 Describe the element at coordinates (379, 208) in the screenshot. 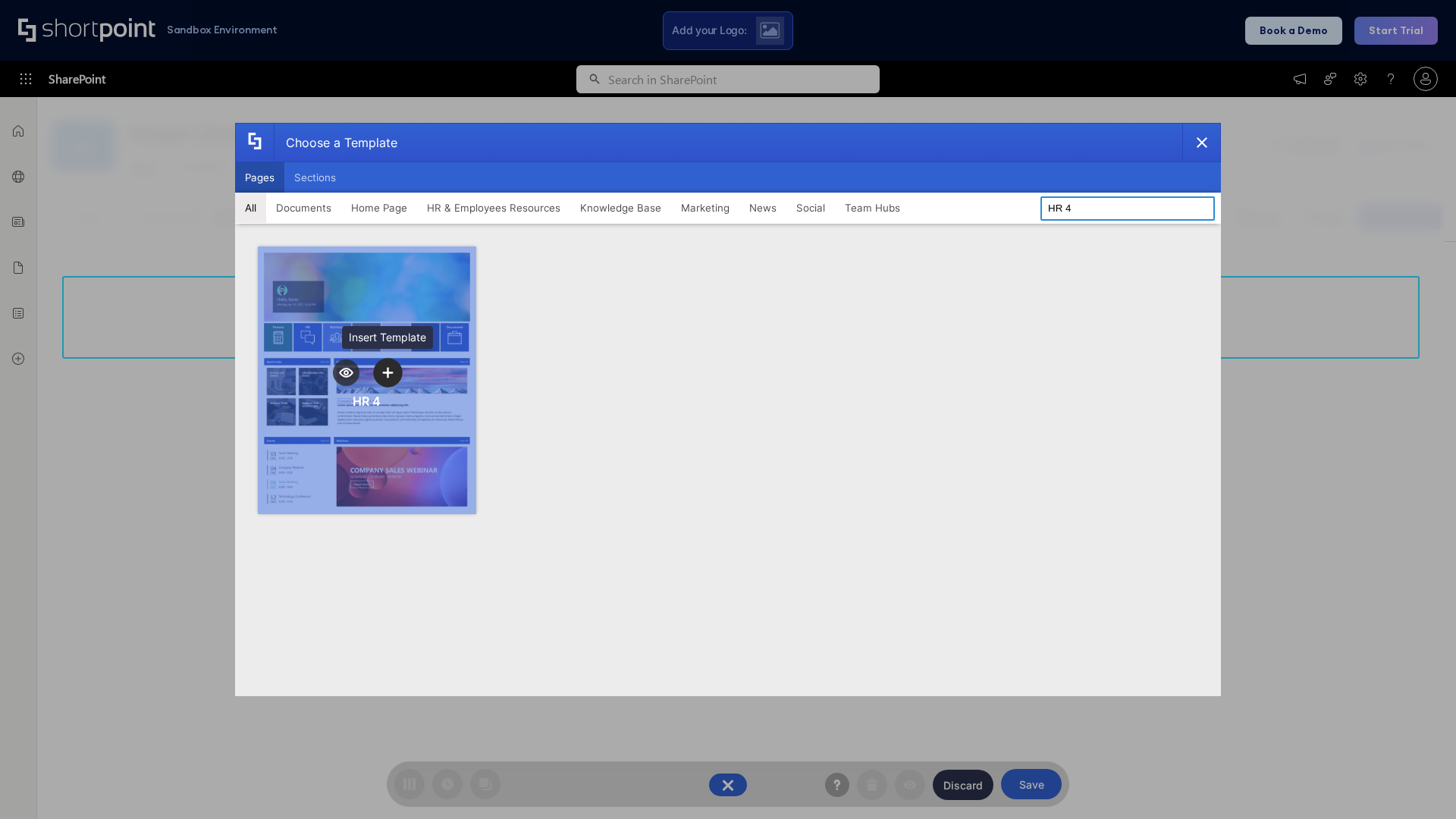

I see `button: Home Page` at that location.